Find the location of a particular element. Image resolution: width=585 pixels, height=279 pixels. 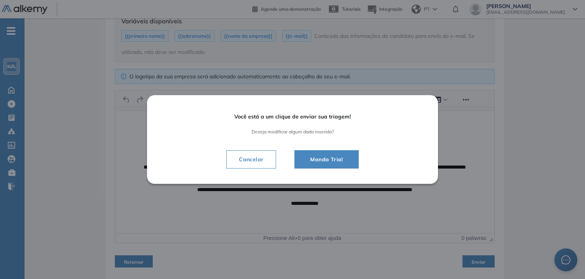

button: Manda Tria! is located at coordinates (326, 160).